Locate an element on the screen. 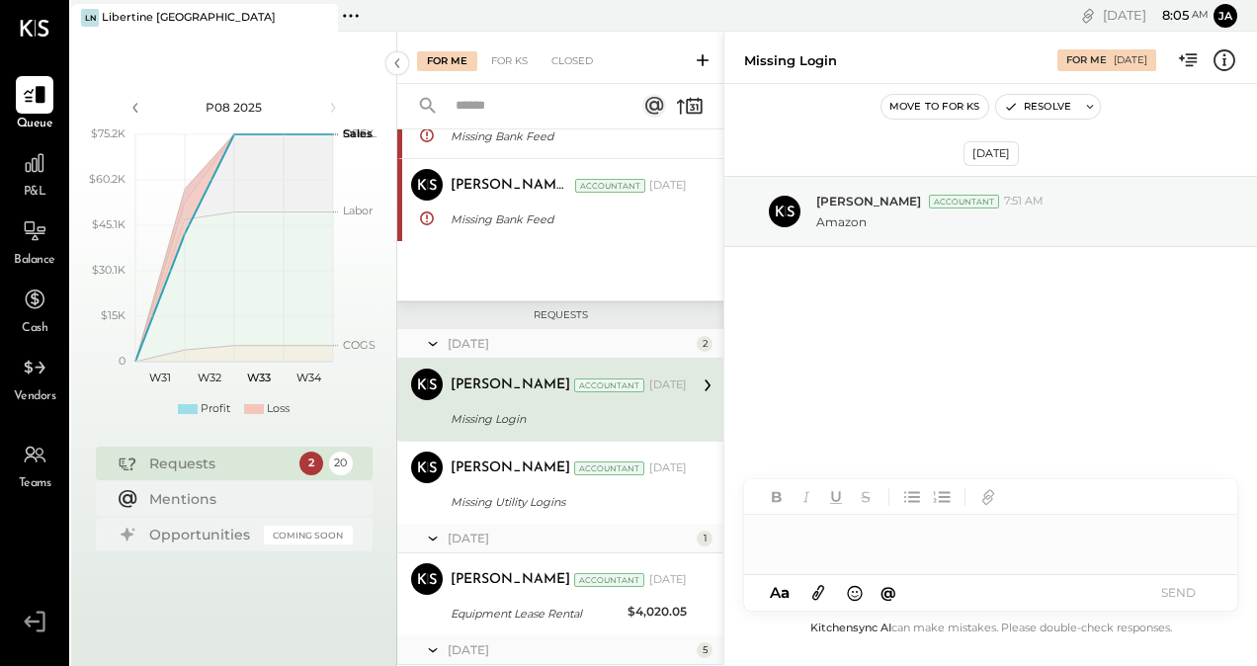  a: Queue is located at coordinates (35, 105).